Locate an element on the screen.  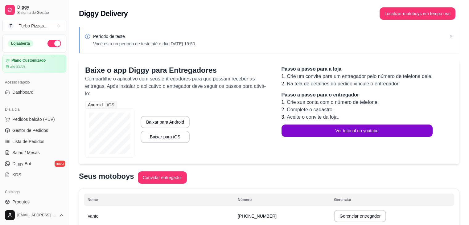
a: Produtos is located at coordinates (34, 202).